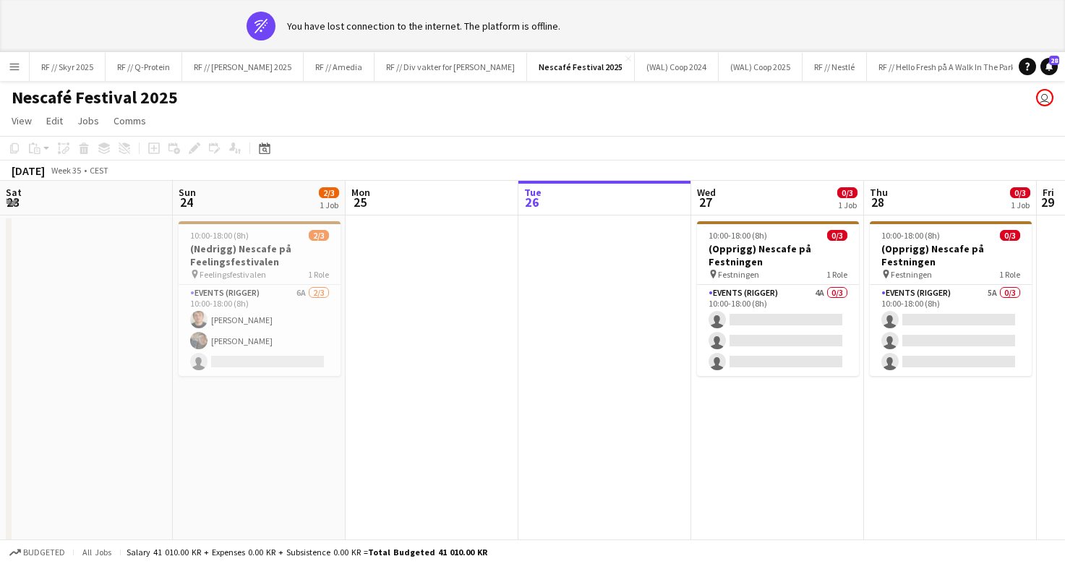  I want to click on span: Feelingsfestivalen, so click(233, 274).